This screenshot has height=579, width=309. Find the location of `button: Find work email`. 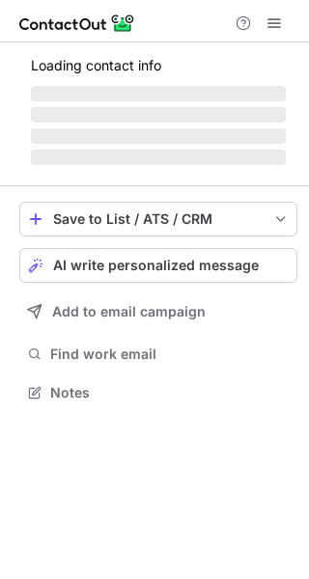

button: Find work email is located at coordinates (158, 354).